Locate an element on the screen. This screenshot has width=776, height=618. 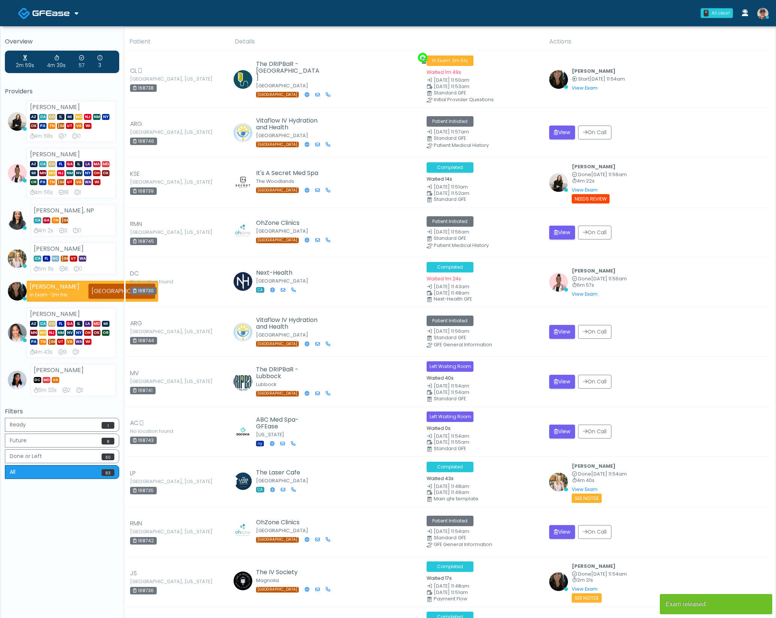
small: Waited 1m 24s is located at coordinates (444, 279).